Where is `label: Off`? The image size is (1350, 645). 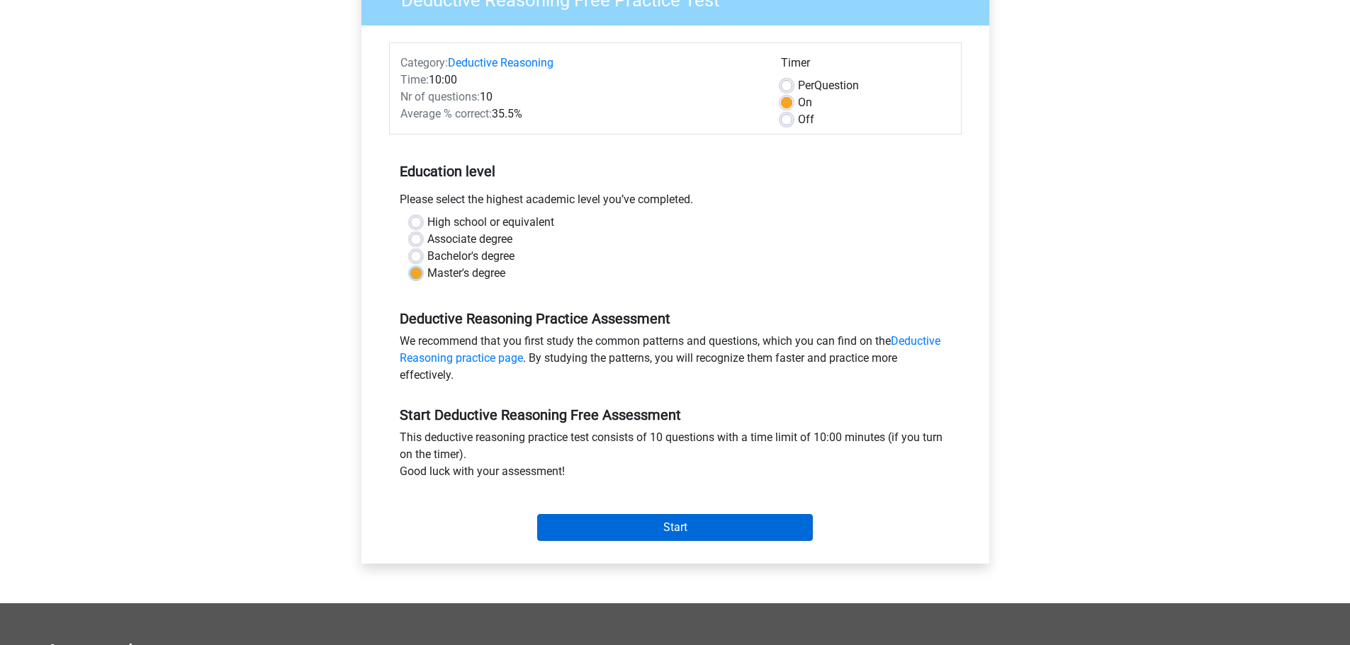
label: Off is located at coordinates (806, 120).